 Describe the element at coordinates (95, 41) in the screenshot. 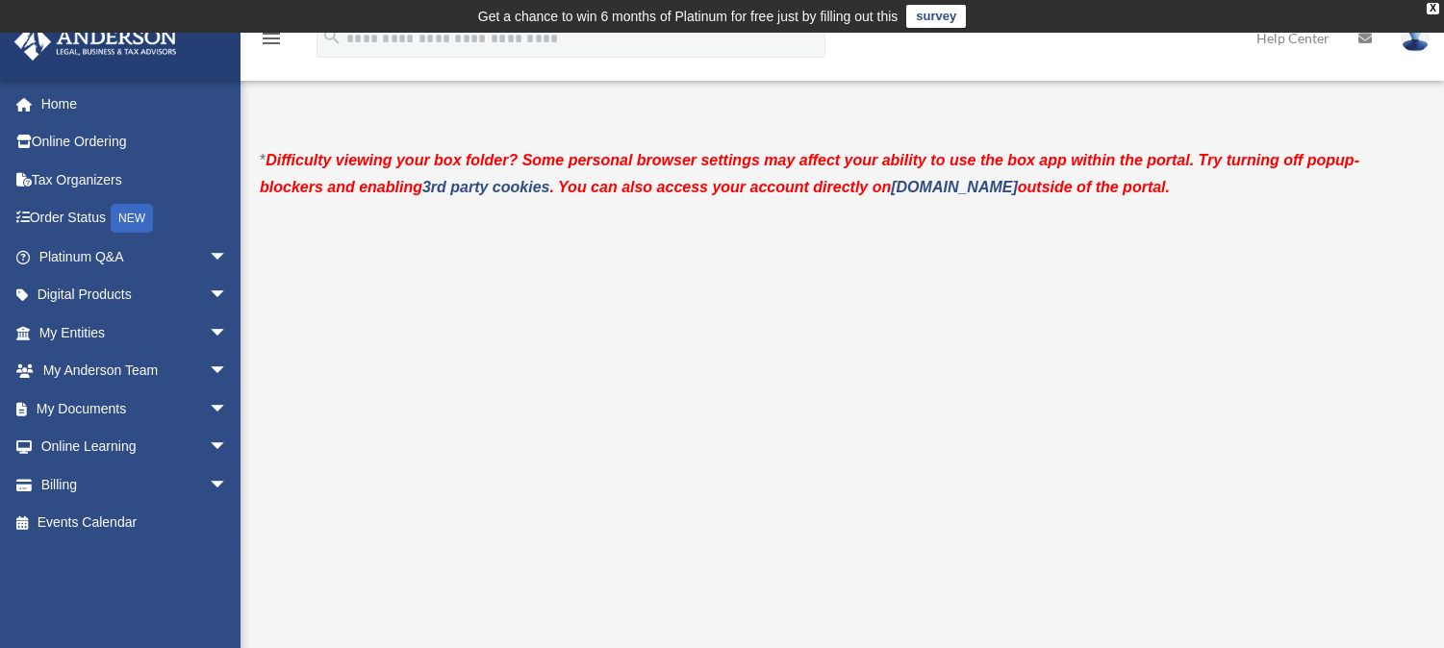

I see `img: Anderson Advisors Platinum Portal` at that location.